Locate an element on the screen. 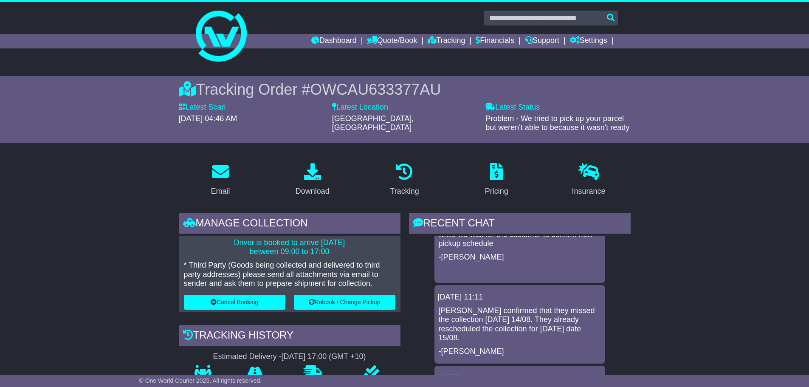 Image resolution: width=809 pixels, height=387 pixels. span: OWCAU633377AU is located at coordinates (375, 89).